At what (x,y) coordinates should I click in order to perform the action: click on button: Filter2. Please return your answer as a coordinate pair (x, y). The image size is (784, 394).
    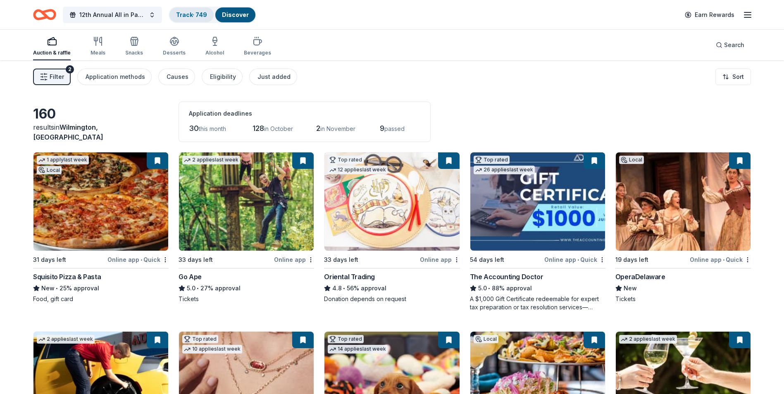
    Looking at the image, I should click on (52, 77).